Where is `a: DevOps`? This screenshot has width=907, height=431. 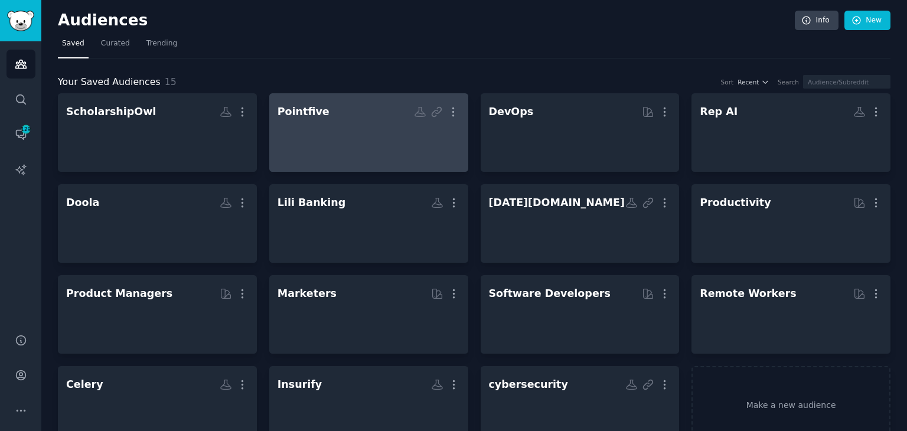
a: DevOps is located at coordinates (580, 132).